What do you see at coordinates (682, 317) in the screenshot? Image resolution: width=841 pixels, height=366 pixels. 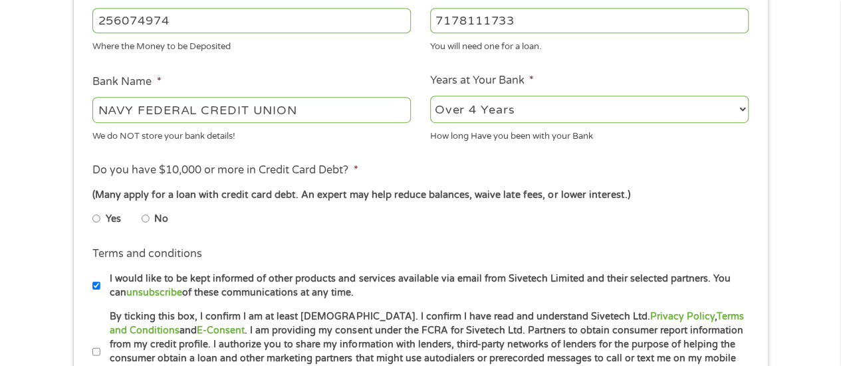 I see `a: Privacy Policy` at bounding box center [682, 317].